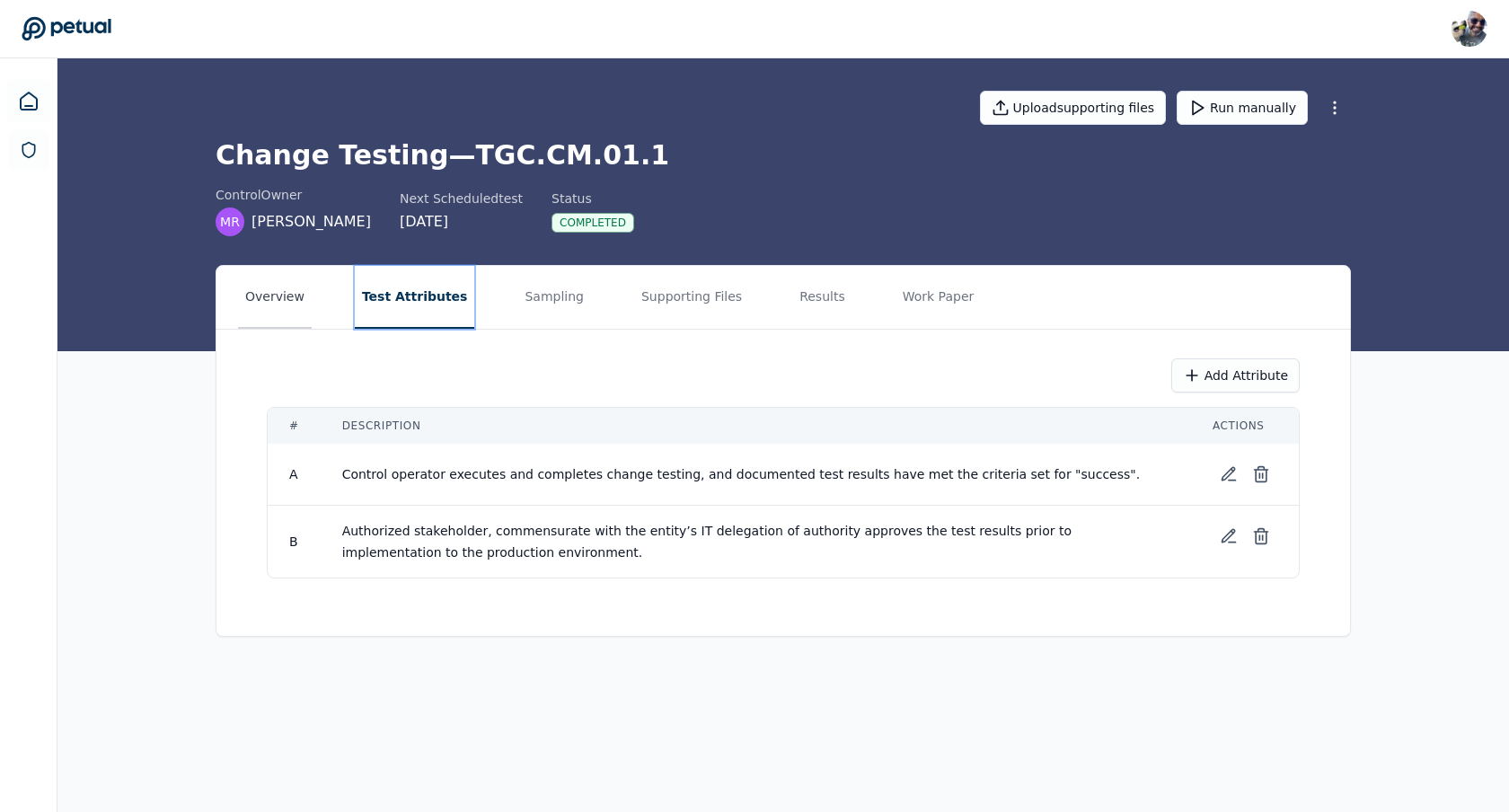 This screenshot has width=1509, height=812. I want to click on a: SOC, so click(29, 150).